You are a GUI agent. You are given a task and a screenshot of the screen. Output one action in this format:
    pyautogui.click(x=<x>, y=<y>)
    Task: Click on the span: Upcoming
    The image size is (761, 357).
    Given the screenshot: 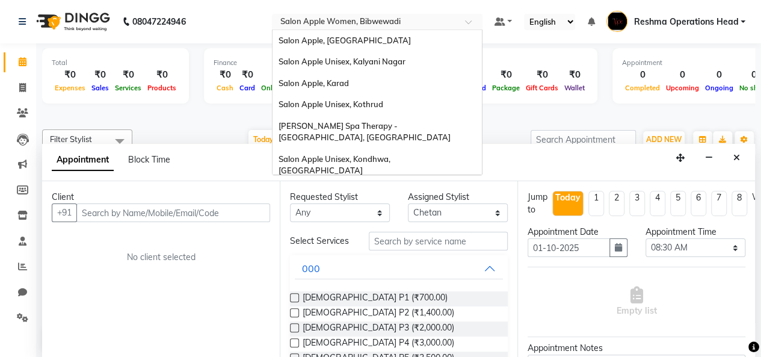 What is the action you would take?
    pyautogui.click(x=682, y=88)
    